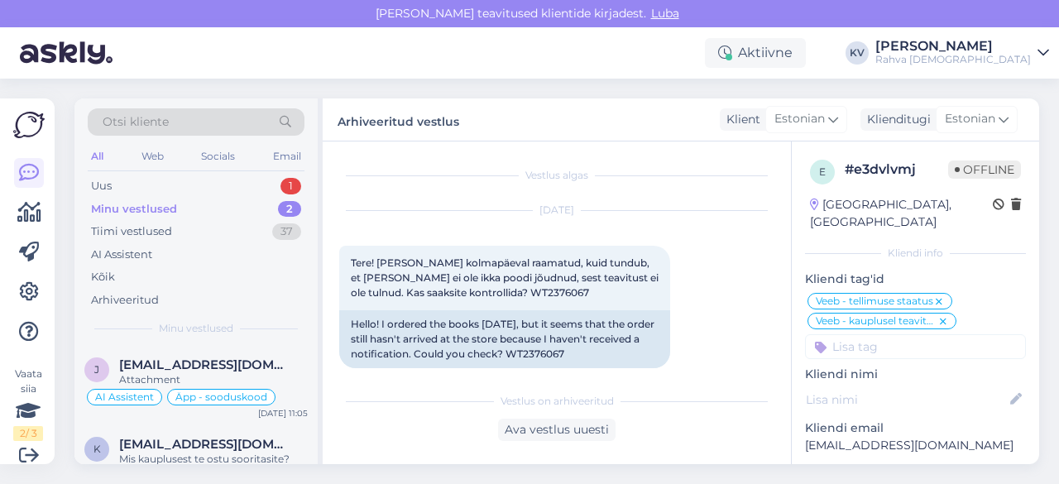 This screenshot has width=1059, height=484. What do you see at coordinates (97, 448) in the screenshot?
I see `span: k` at bounding box center [97, 448].